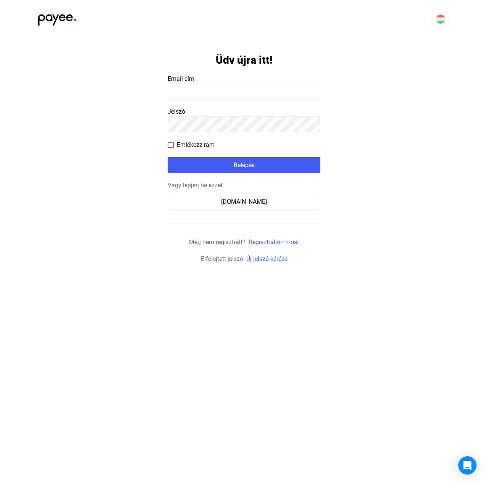 The width and height of the screenshot is (488, 486). What do you see at coordinates (441, 19) in the screenshot?
I see `img: HU` at bounding box center [441, 19].